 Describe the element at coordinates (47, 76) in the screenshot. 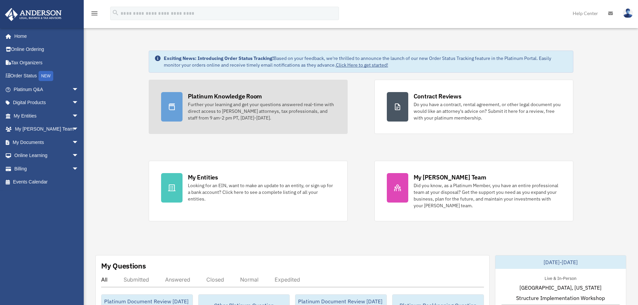

I see `a: Order StatusNEW` at that location.